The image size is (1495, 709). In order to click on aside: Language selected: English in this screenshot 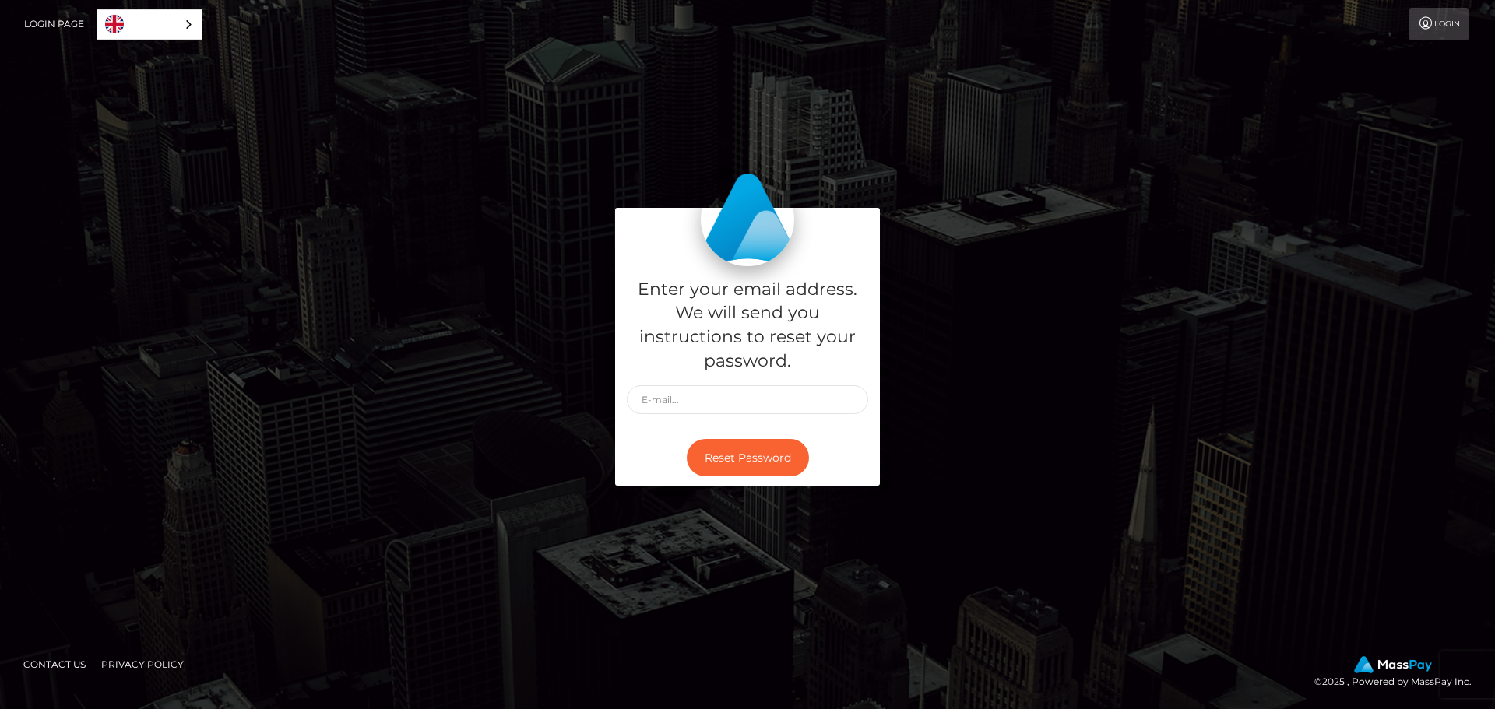, I will do `click(149, 24)`.